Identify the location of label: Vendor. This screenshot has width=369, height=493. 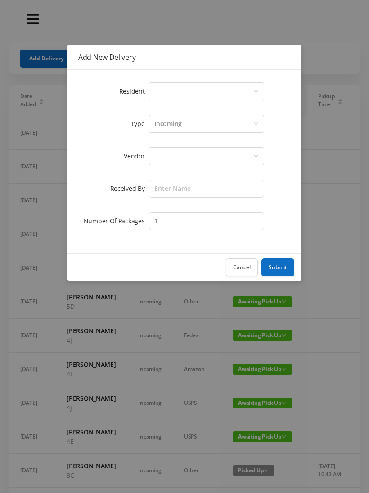
(136, 156).